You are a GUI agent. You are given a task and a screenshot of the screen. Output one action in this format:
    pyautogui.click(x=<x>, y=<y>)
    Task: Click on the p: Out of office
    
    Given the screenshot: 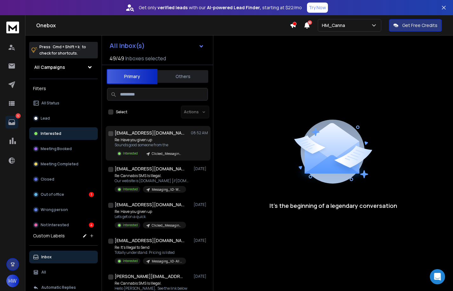 What is the action you would take?
    pyautogui.click(x=52, y=194)
    